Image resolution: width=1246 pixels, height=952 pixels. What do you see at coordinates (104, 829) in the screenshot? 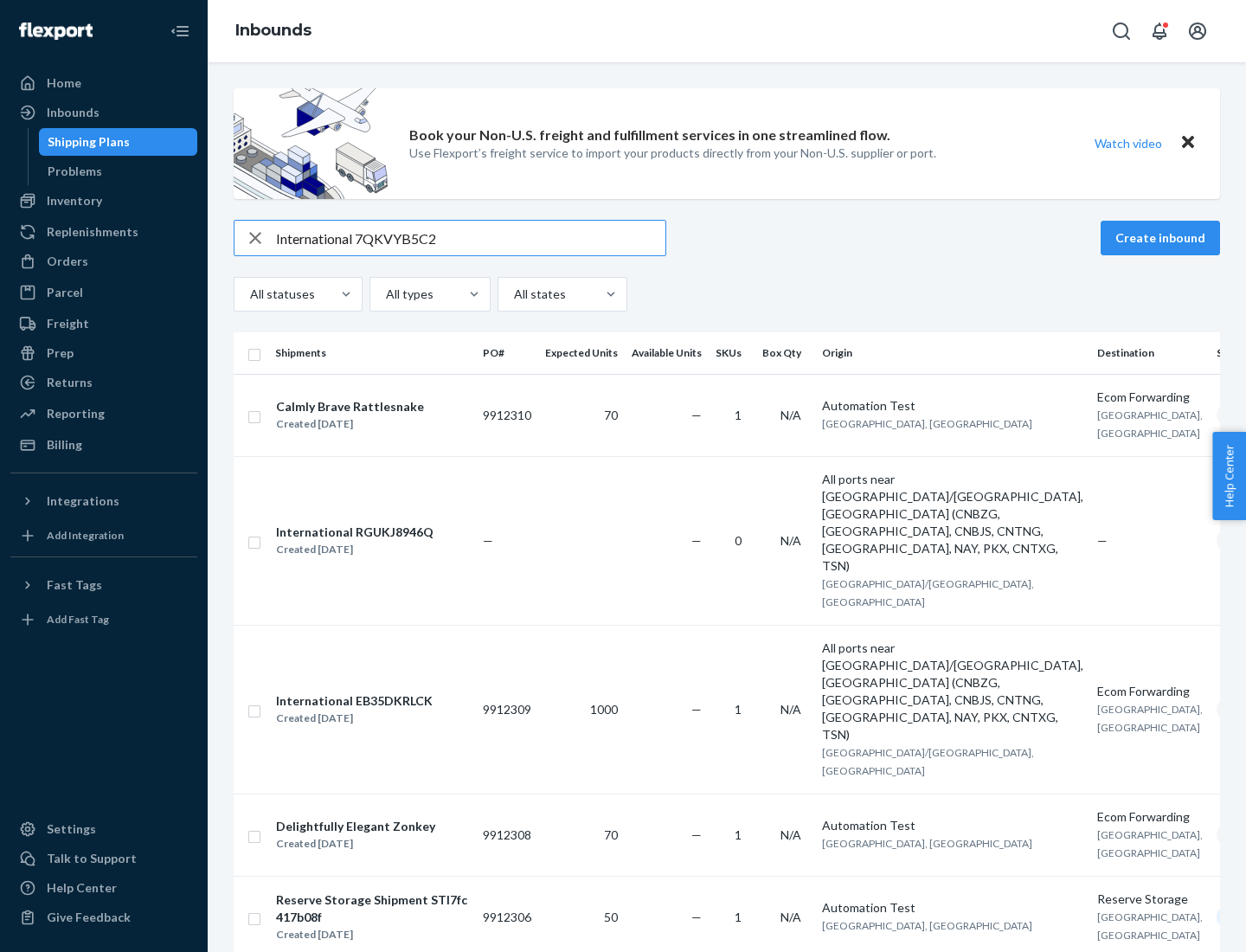
I see `a: Settings` at bounding box center [104, 829].